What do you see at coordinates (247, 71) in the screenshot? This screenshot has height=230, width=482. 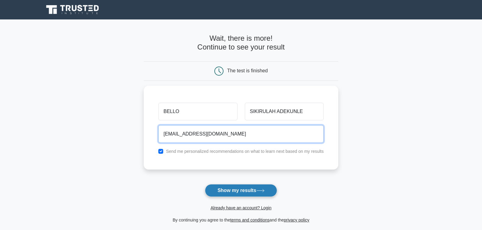 I see `div: The test is finished` at bounding box center [247, 71].